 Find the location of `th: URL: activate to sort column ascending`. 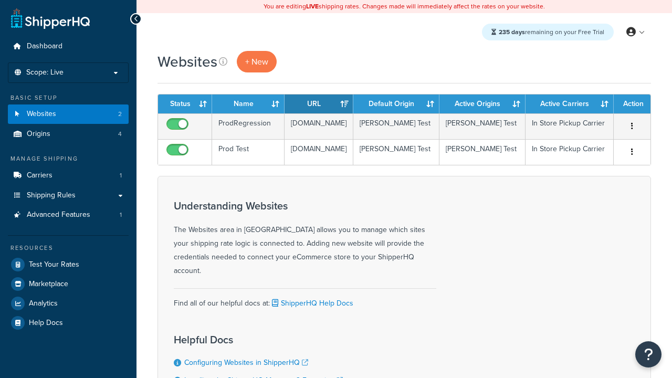

th: URL: activate to sort column ascending is located at coordinates (319, 104).